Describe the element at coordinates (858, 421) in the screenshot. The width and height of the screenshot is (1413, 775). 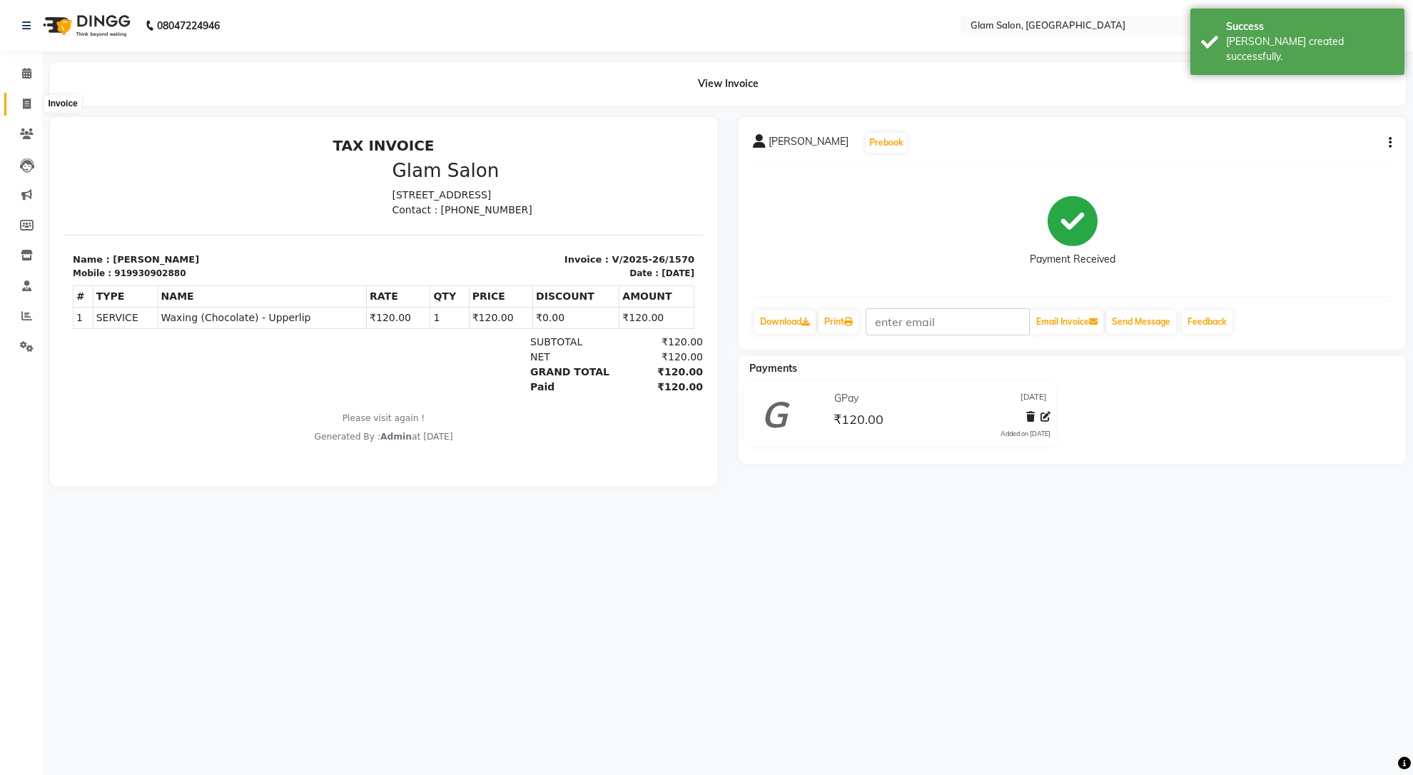
I see `span: ₹120.00` at that location.